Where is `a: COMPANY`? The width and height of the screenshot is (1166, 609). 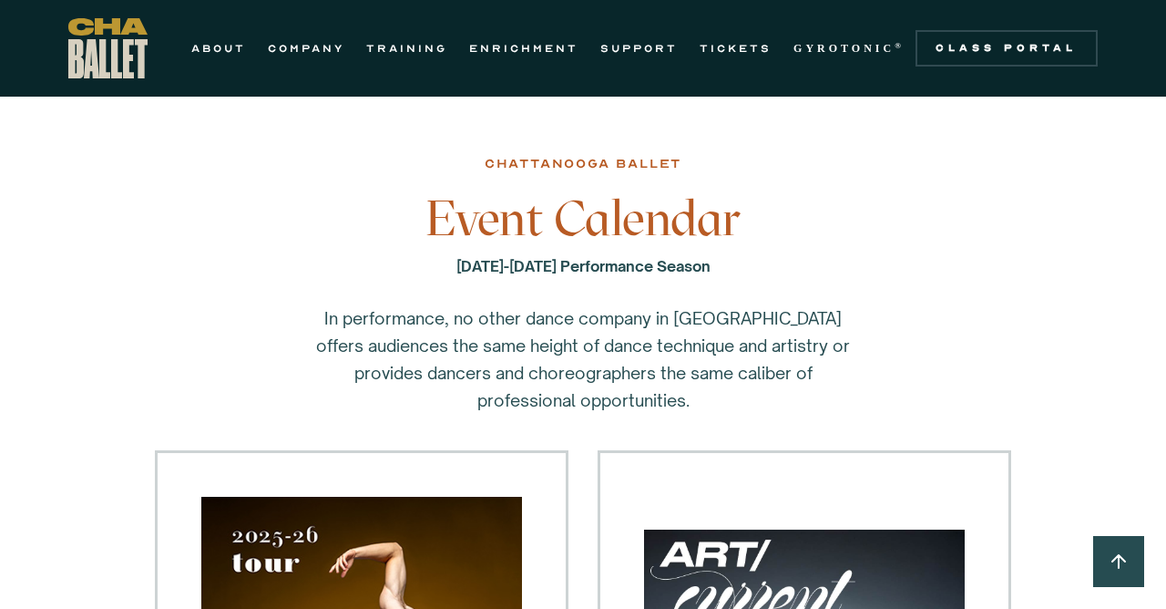
a: COMPANY is located at coordinates (306, 48).